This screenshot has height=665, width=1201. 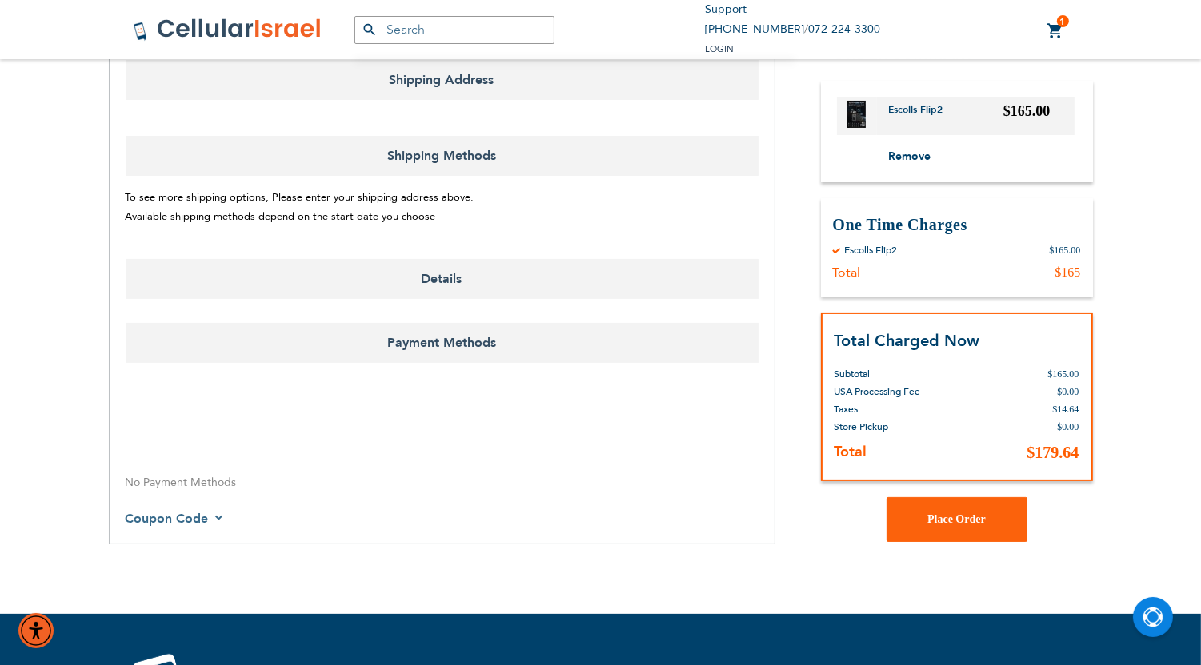 I want to click on div: No Payment Methods, so click(x=442, y=483).